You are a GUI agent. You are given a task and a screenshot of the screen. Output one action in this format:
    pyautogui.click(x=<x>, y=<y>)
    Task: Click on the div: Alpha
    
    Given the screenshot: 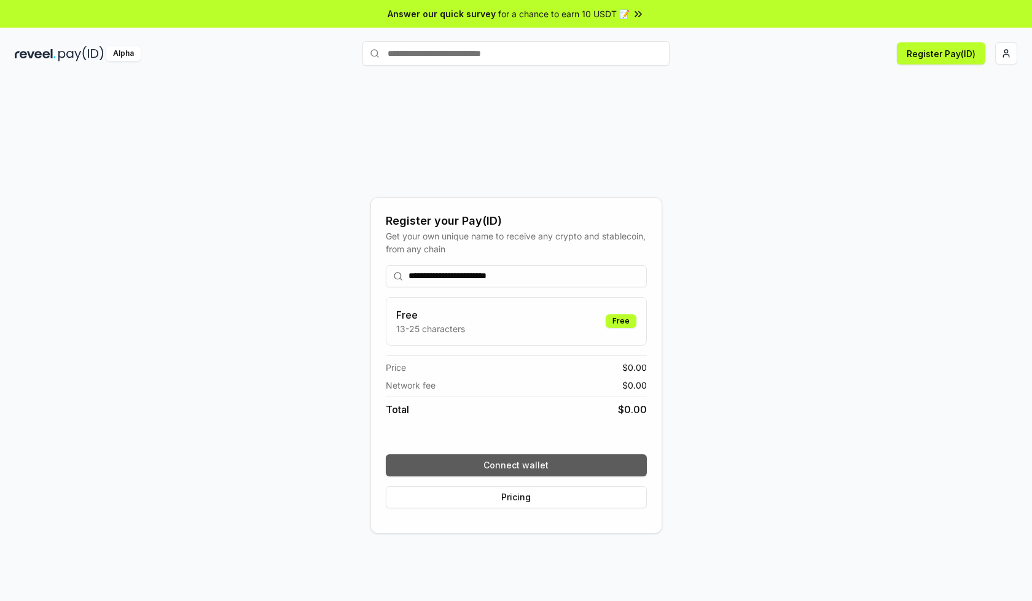 What is the action you would take?
    pyautogui.click(x=123, y=53)
    